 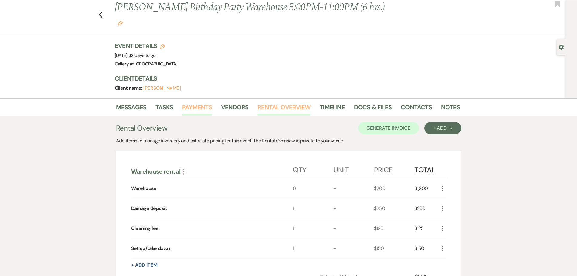 What do you see at coordinates (212, 171) in the screenshot?
I see `div: Warehouse rental` at bounding box center [212, 171].